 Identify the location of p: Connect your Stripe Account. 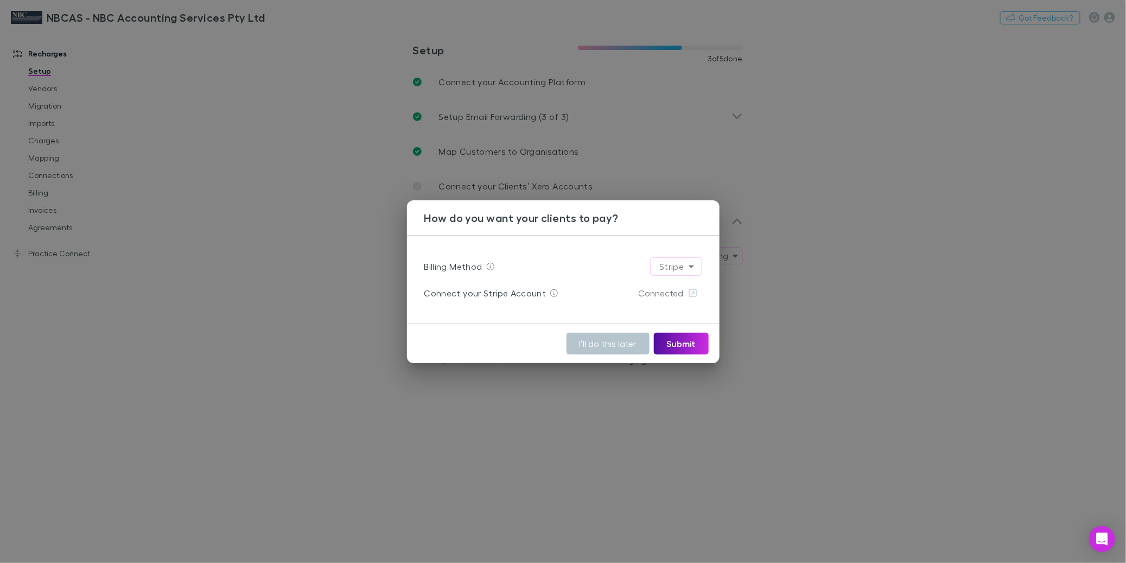
(485, 293).